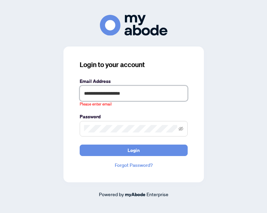 The height and width of the screenshot is (213, 267). Describe the element at coordinates (134, 151) in the screenshot. I see `button: Login` at that location.